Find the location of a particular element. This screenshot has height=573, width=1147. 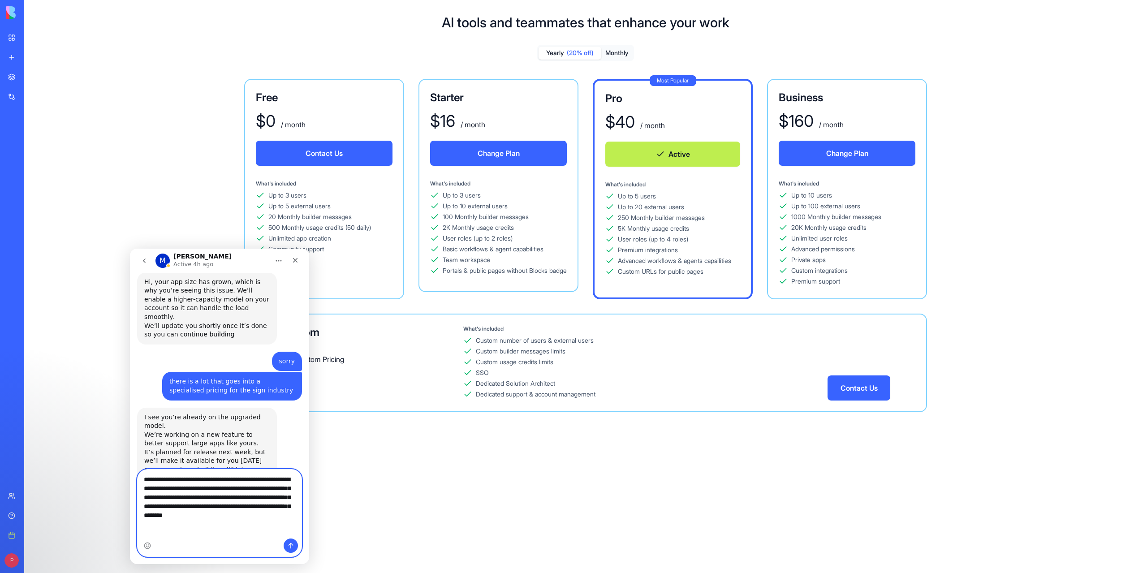

div: Community support is located at coordinates (296, 249).